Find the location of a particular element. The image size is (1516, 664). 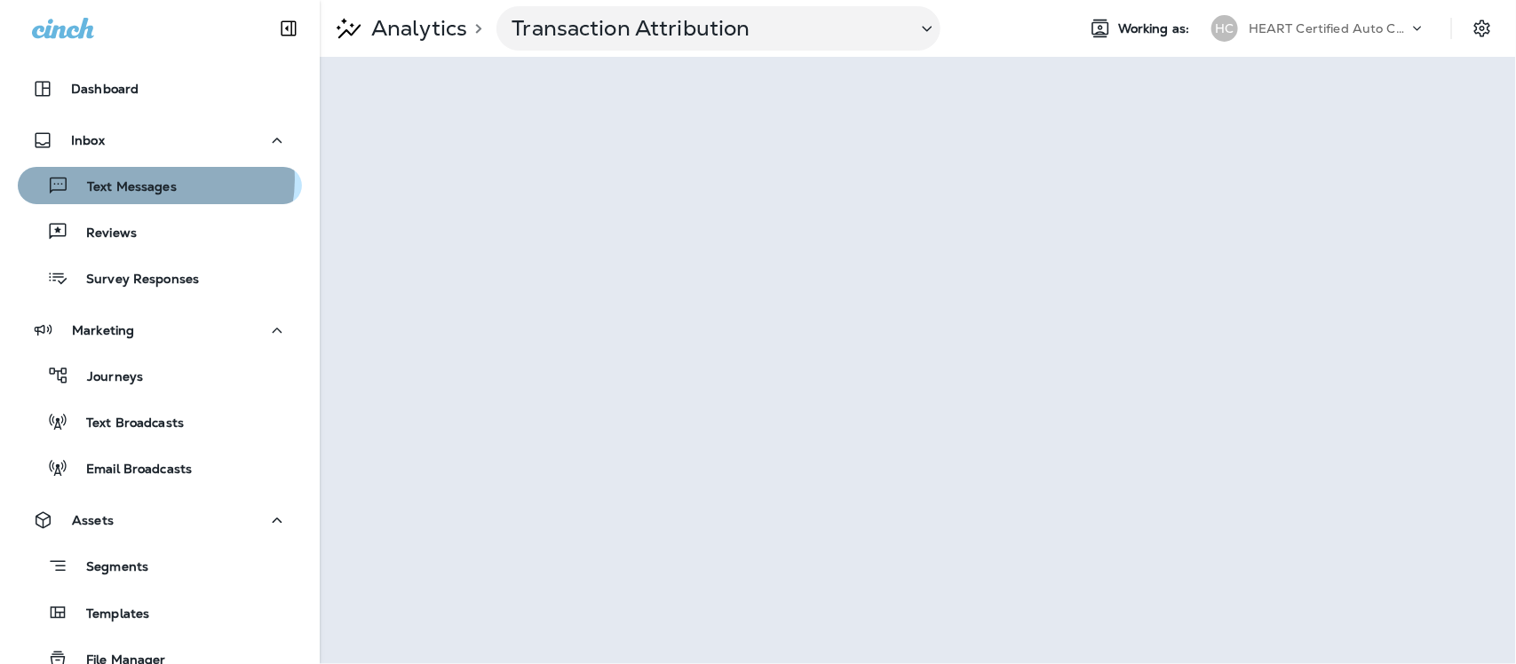

p: Assets is located at coordinates (92, 520).